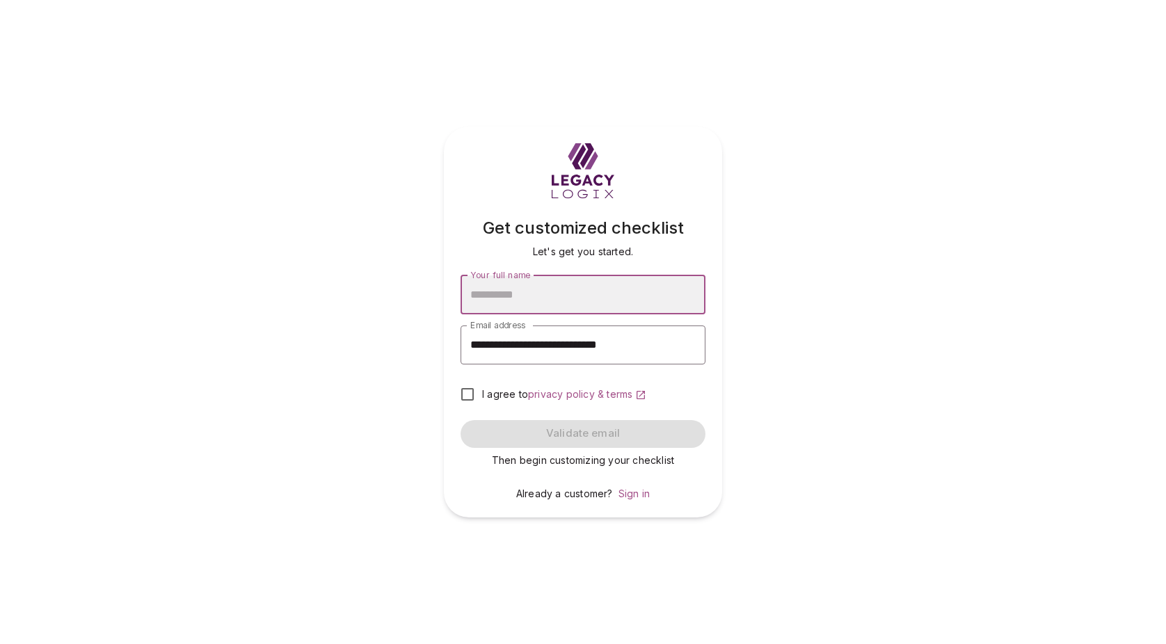 The image size is (1166, 644). Describe the element at coordinates (500, 274) in the screenshot. I see `span: Your full name` at that location.